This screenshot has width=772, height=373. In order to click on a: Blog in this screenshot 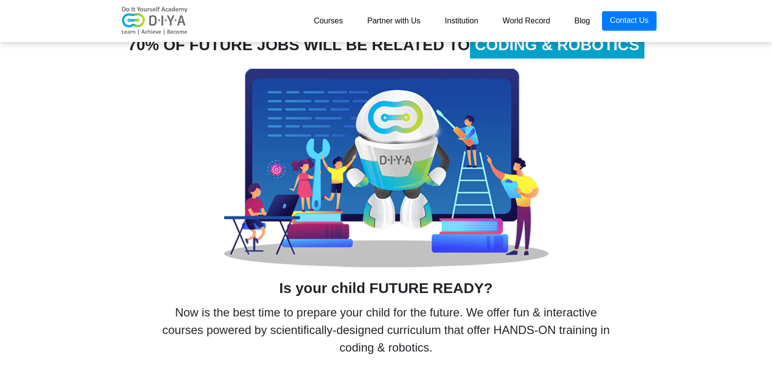, I will do `click(582, 21)`.